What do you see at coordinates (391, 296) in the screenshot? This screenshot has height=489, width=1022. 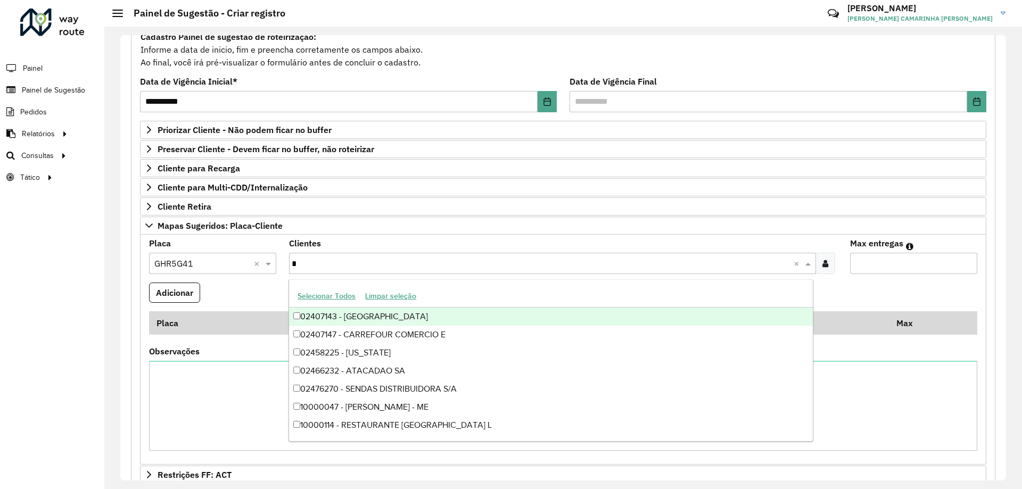 I see `button: Limpar seleção` at bounding box center [391, 296].